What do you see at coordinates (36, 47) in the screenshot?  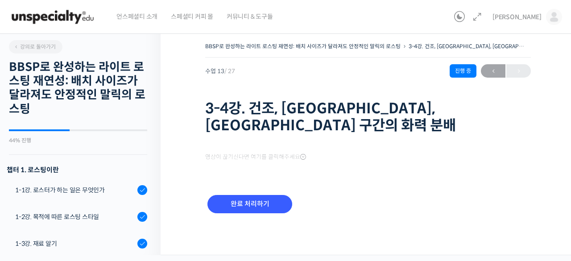 I see `a: 강의로 돌아가기` at bounding box center [36, 47].